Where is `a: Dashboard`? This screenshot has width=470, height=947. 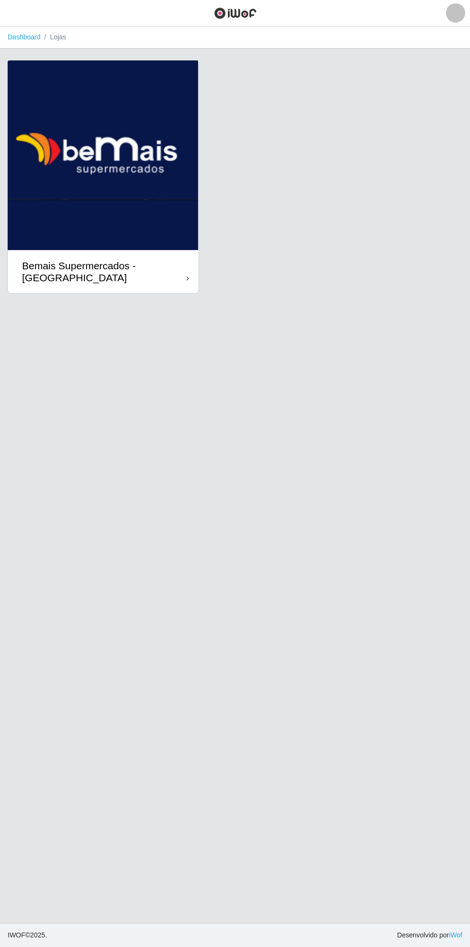 a: Dashboard is located at coordinates (24, 37).